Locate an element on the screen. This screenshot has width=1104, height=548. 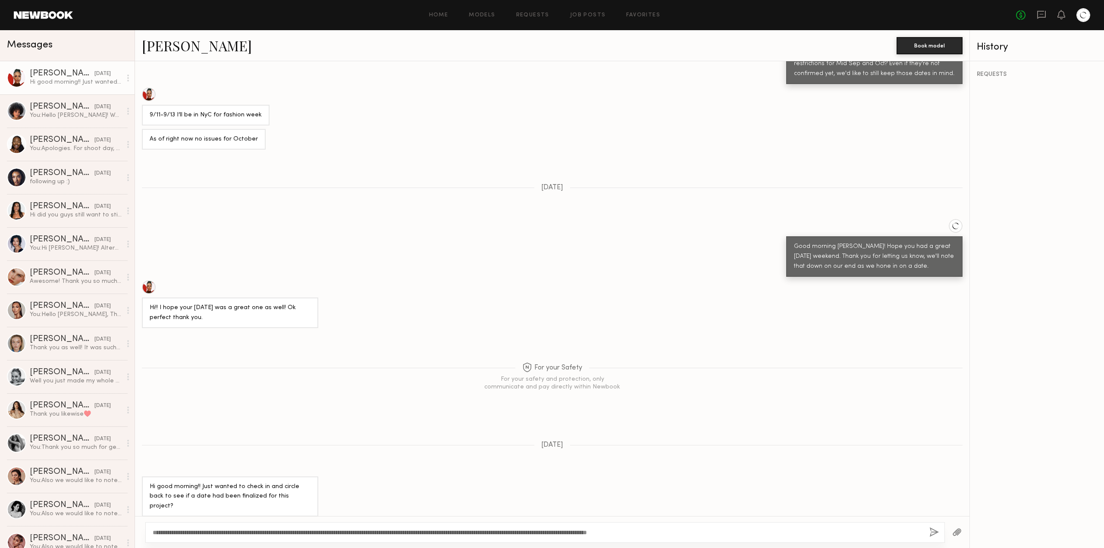
div: As of right now no issues for October is located at coordinates (204, 139).